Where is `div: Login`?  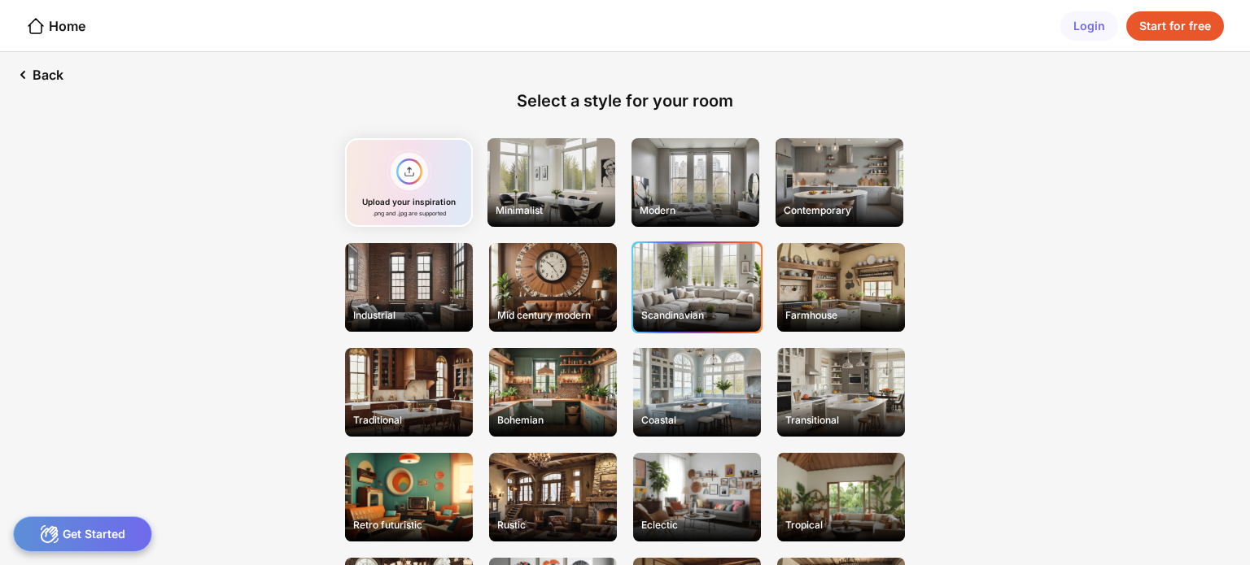
div: Login is located at coordinates (1089, 26).